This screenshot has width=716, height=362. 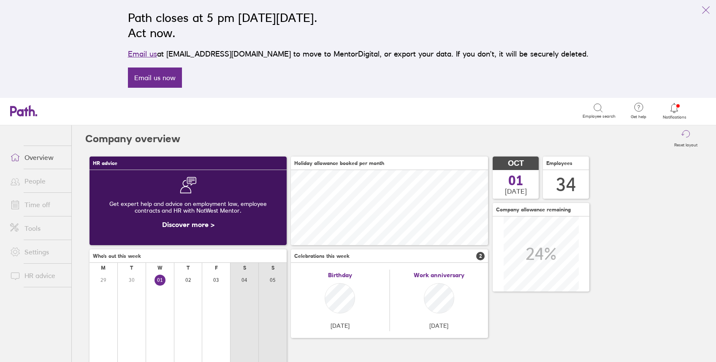 What do you see at coordinates (322, 256) in the screenshot?
I see `span: Celebrations this week` at bounding box center [322, 256].